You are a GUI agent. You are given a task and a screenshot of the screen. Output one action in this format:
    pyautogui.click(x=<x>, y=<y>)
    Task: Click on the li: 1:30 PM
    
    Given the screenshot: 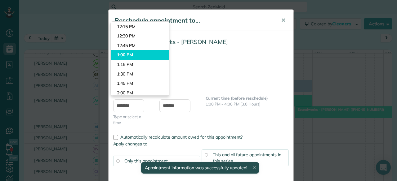 What is the action you would take?
    pyautogui.click(x=139, y=74)
    